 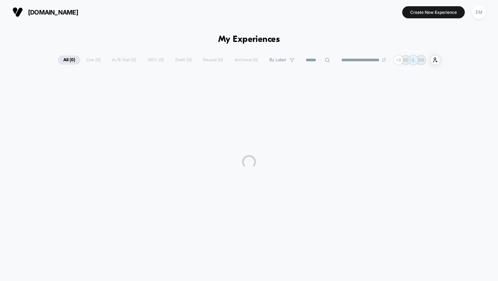 What do you see at coordinates (69, 60) in the screenshot?
I see `span: All ( 0 )` at bounding box center [69, 60].